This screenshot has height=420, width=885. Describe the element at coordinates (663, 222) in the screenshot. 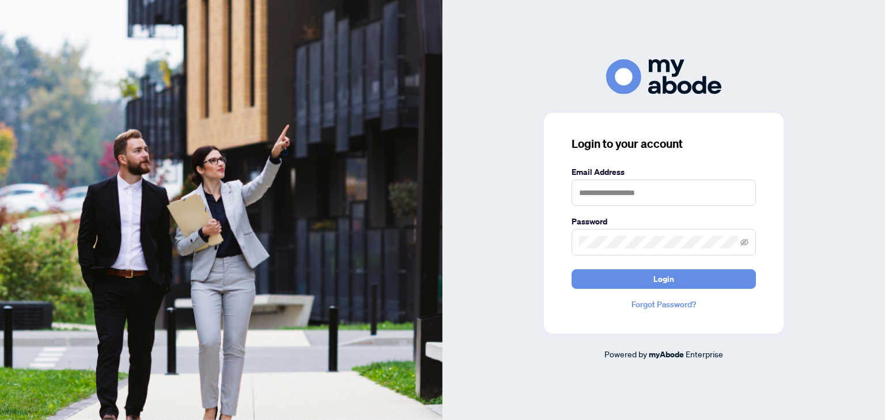

I see `label: Password` at that location.